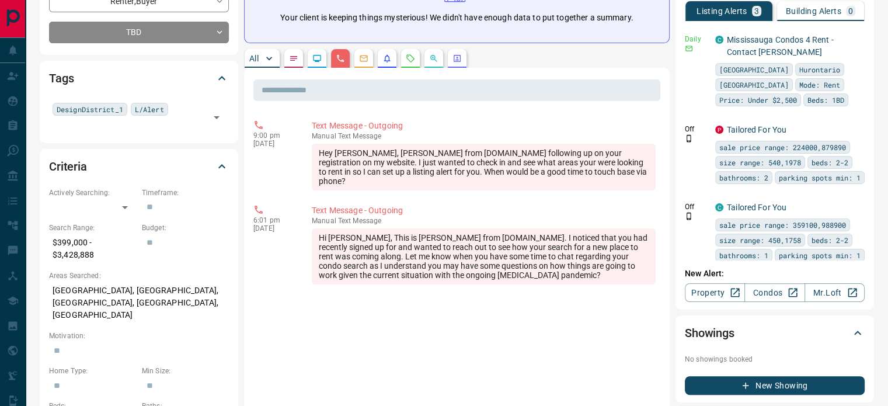  Describe the element at coordinates (274, 220) in the screenshot. I see `p: 6:01 pm` at that location.